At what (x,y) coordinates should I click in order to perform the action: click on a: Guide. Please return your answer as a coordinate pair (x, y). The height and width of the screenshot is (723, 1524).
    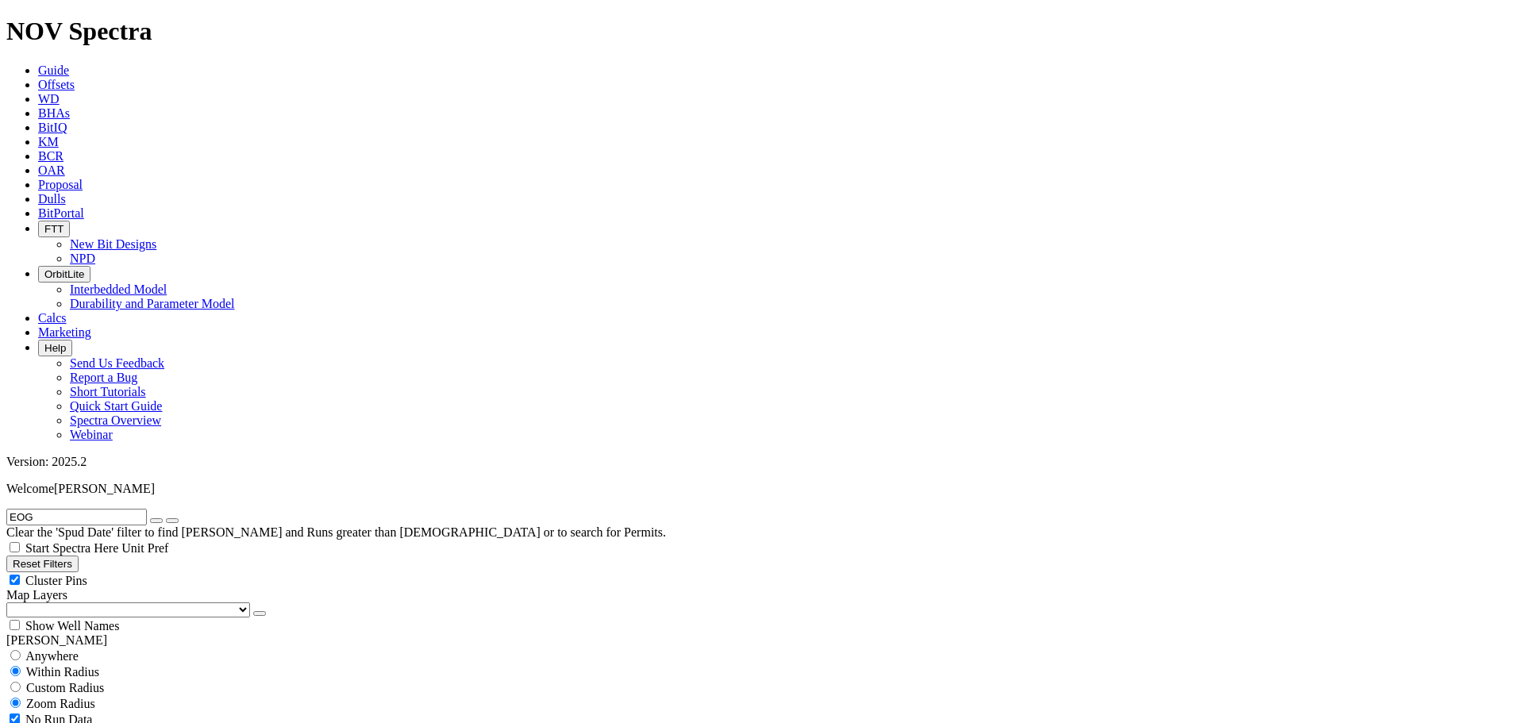
    Looking at the image, I should click on (53, 70).